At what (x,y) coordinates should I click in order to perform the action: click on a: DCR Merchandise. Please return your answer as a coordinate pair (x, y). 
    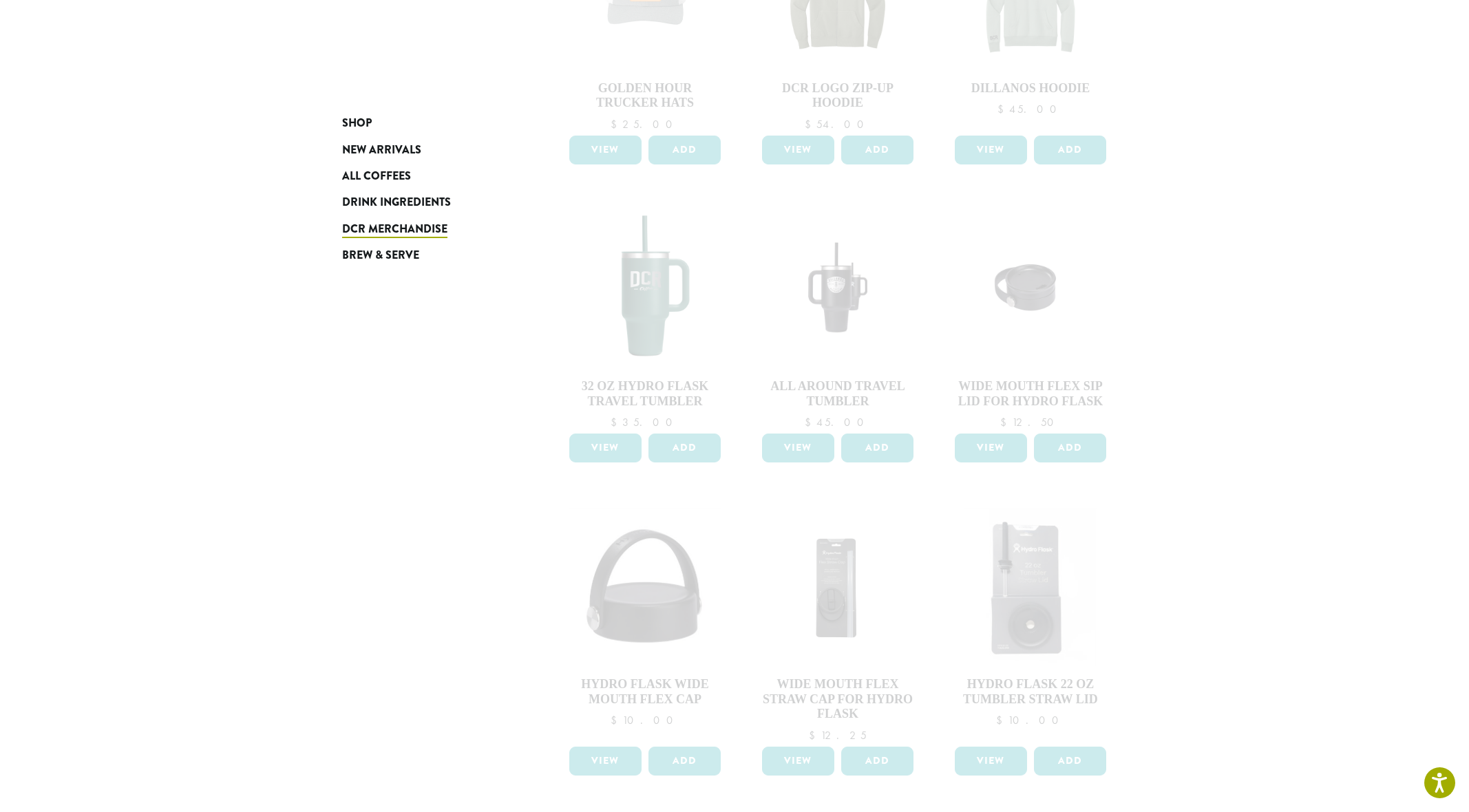
    Looking at the image, I should click on (424, 229).